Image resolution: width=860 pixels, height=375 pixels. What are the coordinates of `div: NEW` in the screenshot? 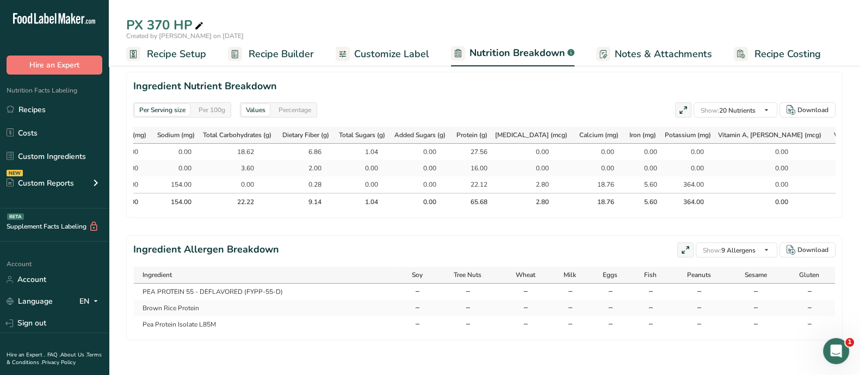 It's located at (15, 173).